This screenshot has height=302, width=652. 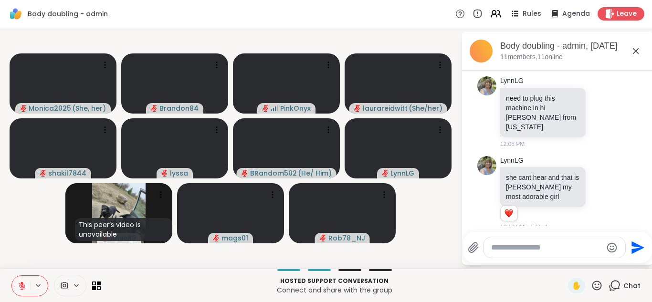 What do you see at coordinates (346, 238) in the screenshot?
I see `span: Rob78_NJ` at bounding box center [346, 238].